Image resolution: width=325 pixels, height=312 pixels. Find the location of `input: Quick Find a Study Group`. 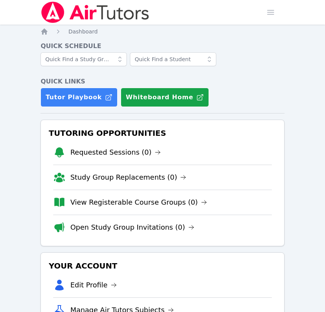

input: Quick Find a Study Group is located at coordinates (84, 59).